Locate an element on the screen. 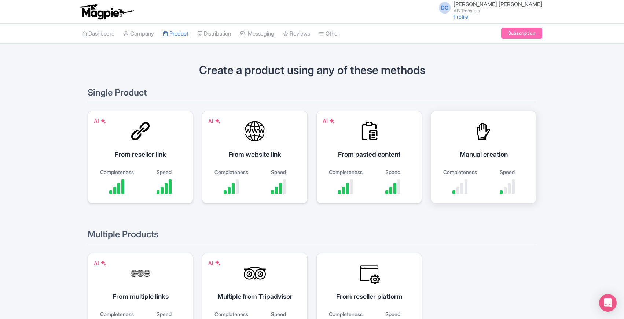 The image size is (624, 319). div: Multiple from Tripadvisor is located at coordinates (255, 296).